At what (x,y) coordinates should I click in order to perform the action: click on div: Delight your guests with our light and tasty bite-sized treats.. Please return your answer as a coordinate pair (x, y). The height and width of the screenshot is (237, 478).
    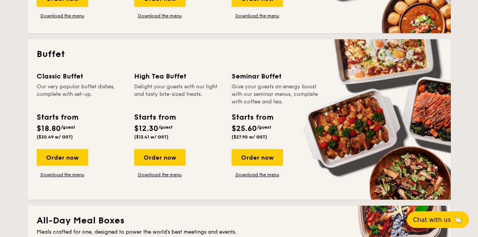
    Looking at the image, I should click on (178, 94).